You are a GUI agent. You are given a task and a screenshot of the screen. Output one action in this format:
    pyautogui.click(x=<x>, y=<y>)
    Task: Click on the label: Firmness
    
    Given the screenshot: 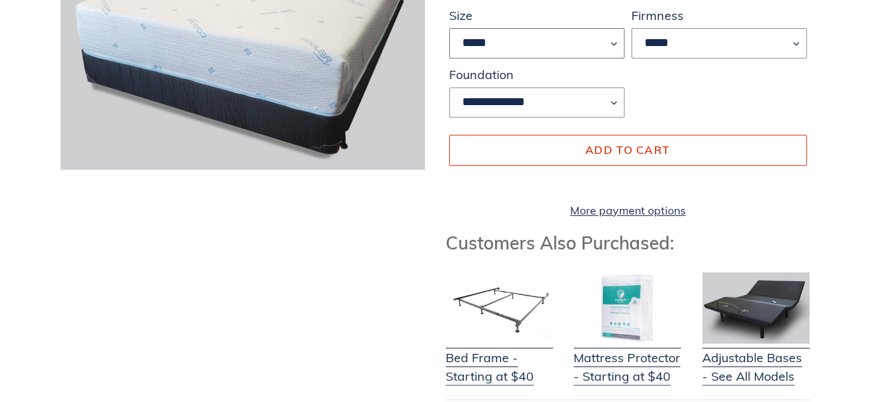 What is the action you would take?
    pyautogui.click(x=718, y=15)
    